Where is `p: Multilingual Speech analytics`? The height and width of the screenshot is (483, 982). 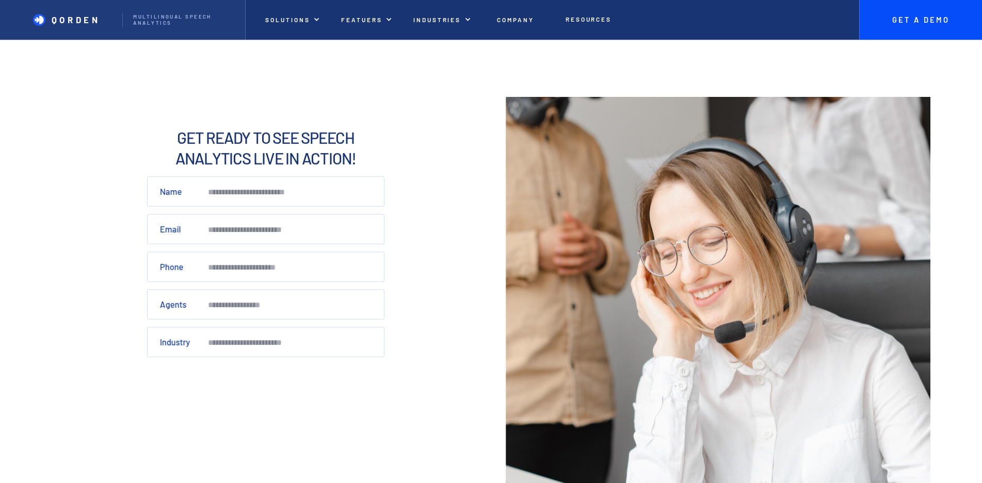
p: Multilingual Speech analytics is located at coordinates (183, 20).